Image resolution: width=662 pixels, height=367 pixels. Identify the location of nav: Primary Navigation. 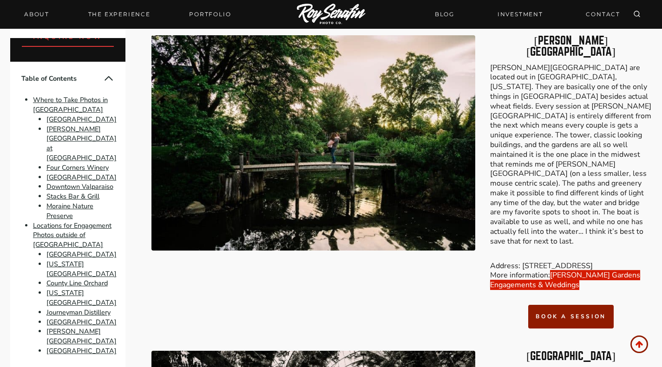
(127, 14).